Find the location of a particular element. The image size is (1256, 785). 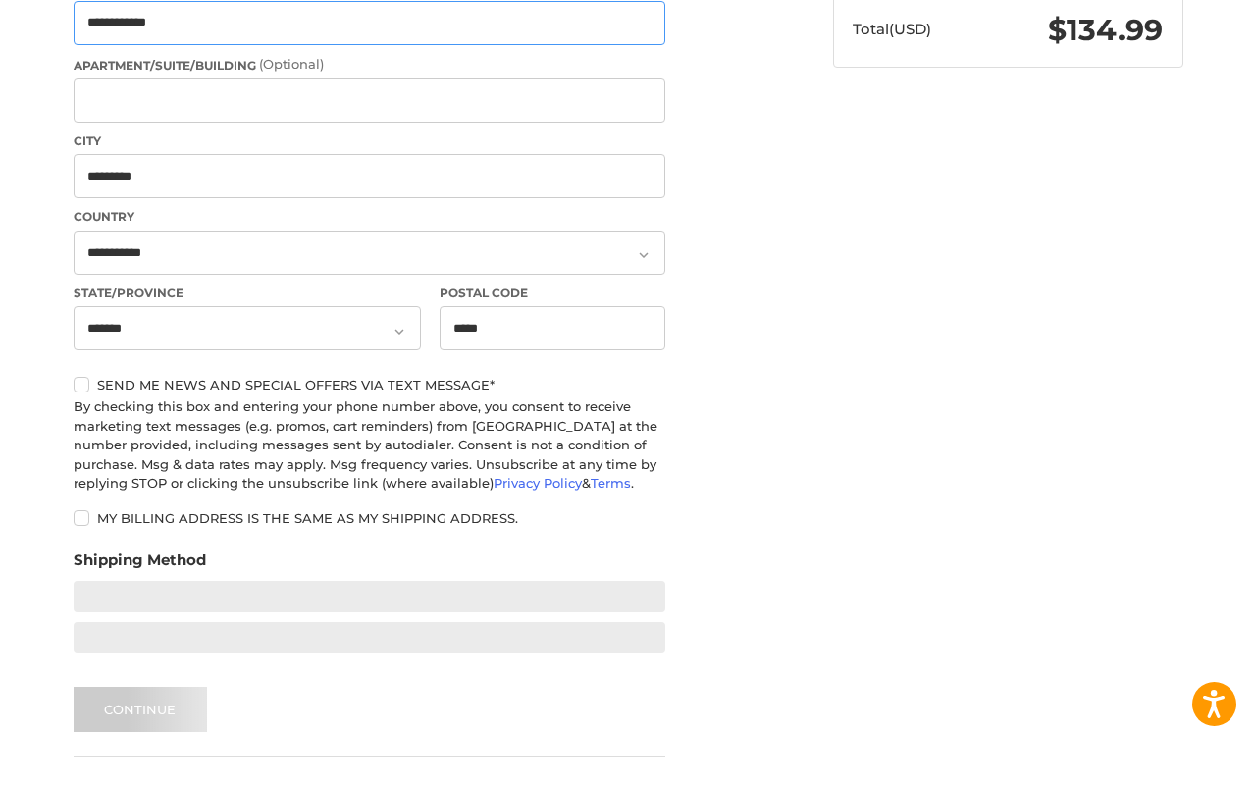

span: $134.99 is located at coordinates (1105, 29).